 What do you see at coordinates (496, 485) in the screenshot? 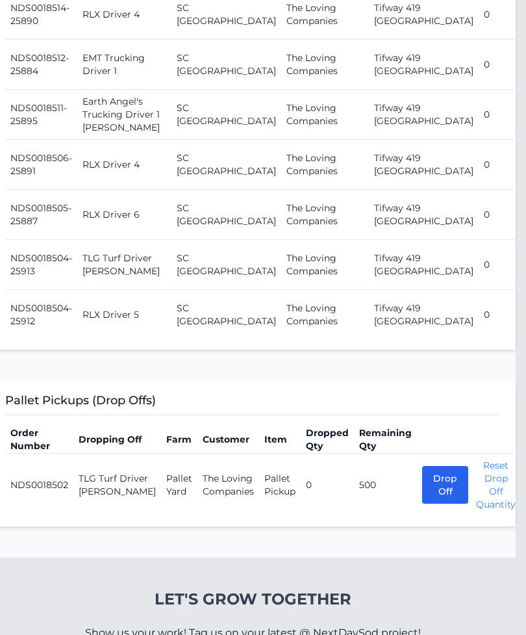
I see `button: Reset Drop Off Quantity` at bounding box center [496, 485].